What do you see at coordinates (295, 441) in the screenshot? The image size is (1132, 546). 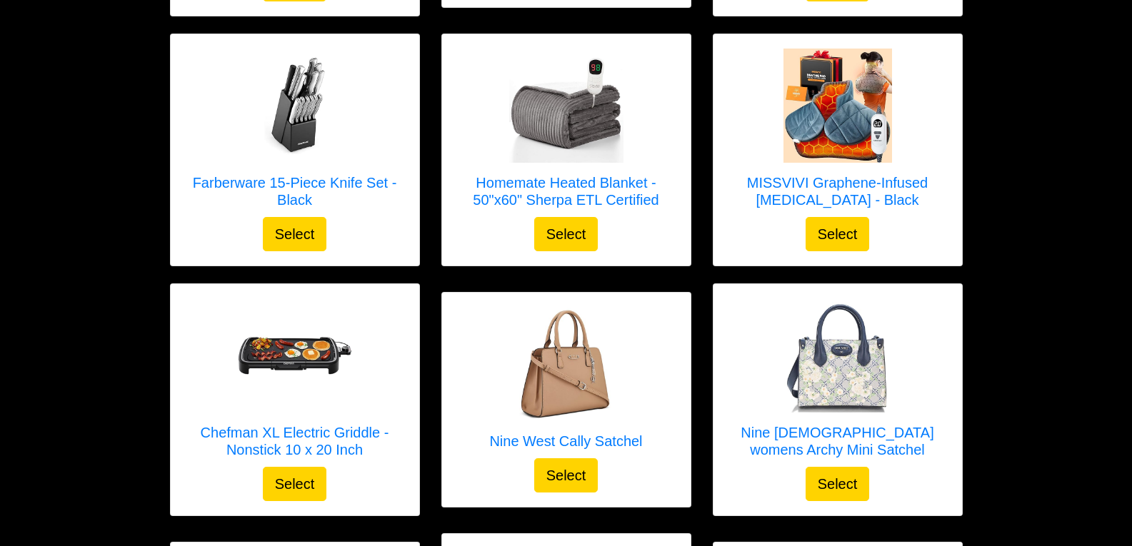 I see `h5: Chefman XL Electric Griddle - Nonstick 10 x 20 Inch` at bounding box center [295, 441].